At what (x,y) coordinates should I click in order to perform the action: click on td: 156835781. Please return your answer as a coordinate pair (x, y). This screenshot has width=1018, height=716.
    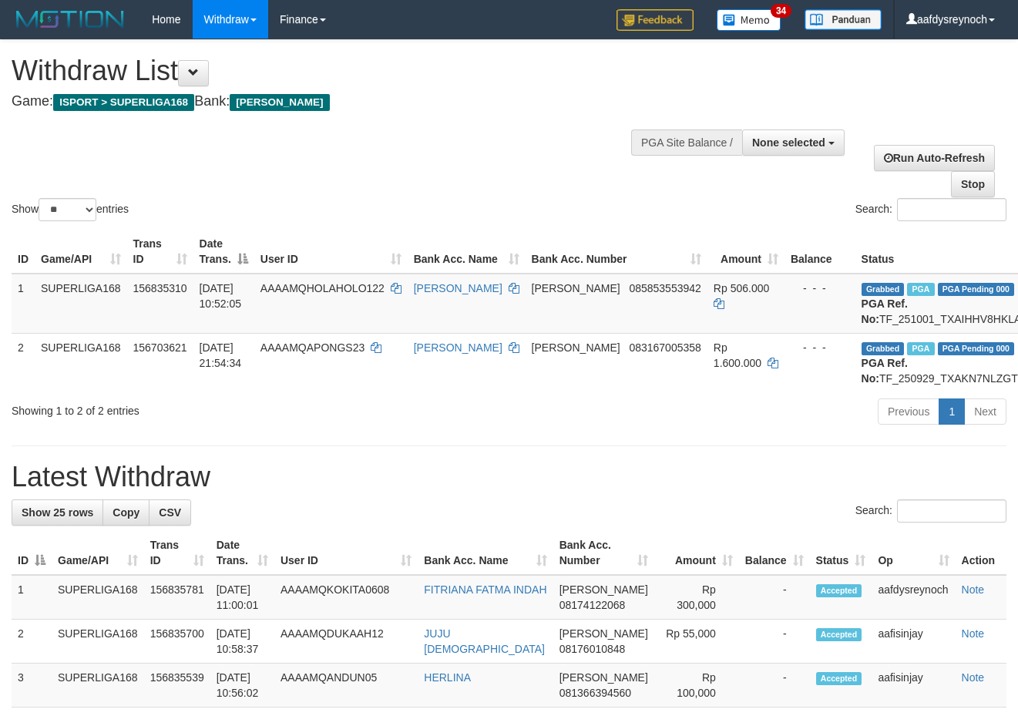
    Looking at the image, I should click on (177, 597).